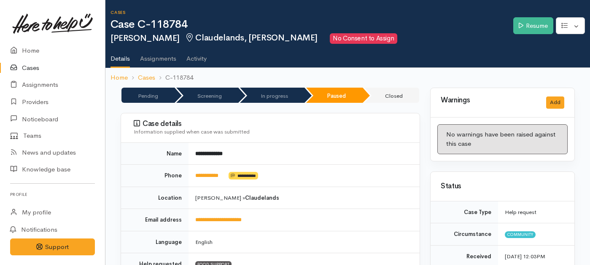  I want to click on h3: Warnings, so click(488, 100).